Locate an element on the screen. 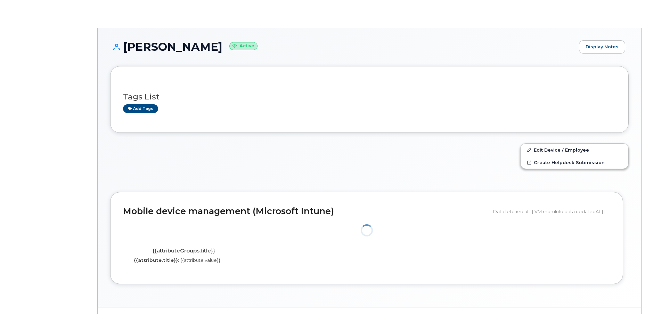  div: Data fetched at {{ VM.mdmInfo.data.updatedAt }} is located at coordinates (552, 211).